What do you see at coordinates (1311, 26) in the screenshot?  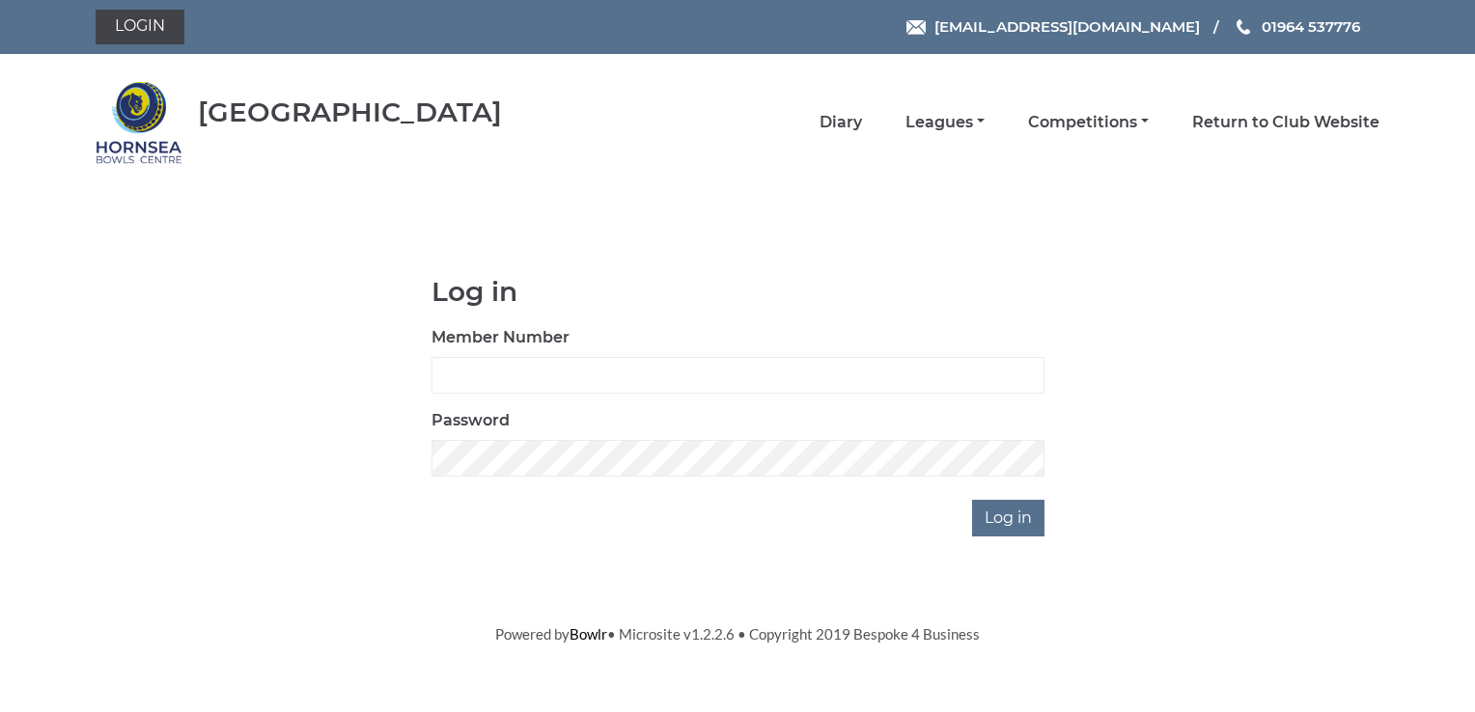 I see `span: 01964 537776` at bounding box center [1311, 26].